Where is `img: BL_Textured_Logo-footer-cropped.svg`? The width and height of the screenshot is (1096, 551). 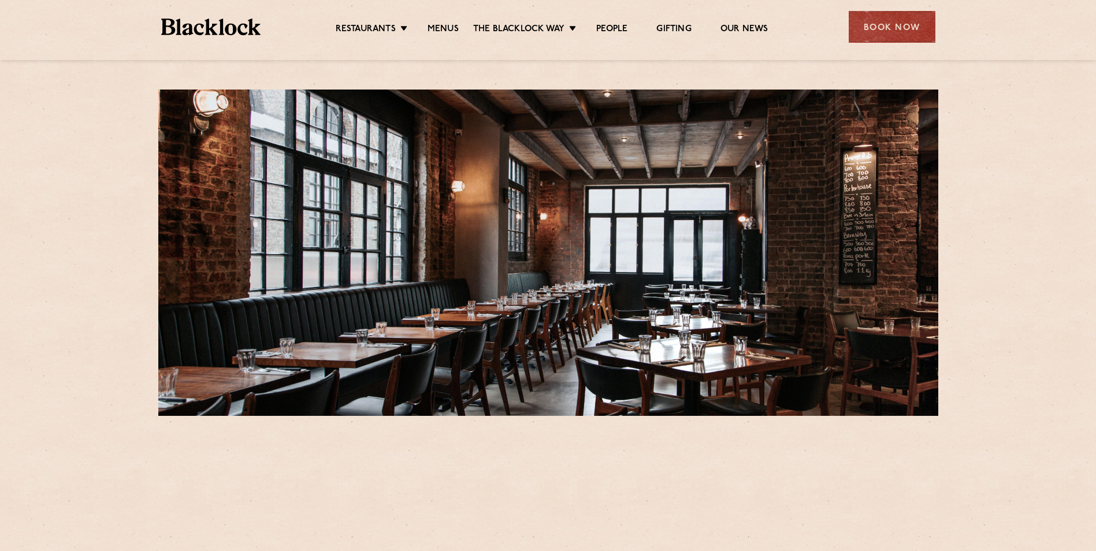 img: BL_Textured_Logo-footer-cropped.svg is located at coordinates (211, 27).